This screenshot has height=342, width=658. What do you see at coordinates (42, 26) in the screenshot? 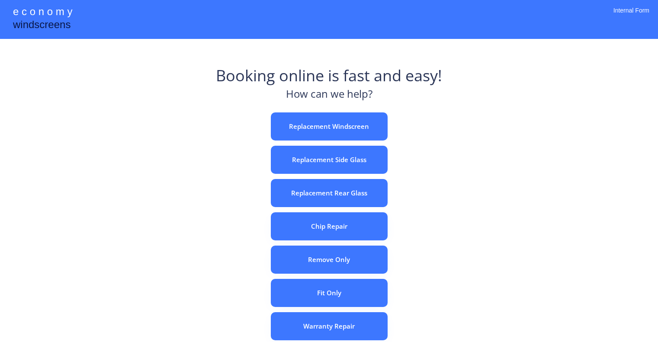
I see `div: windscreens` at bounding box center [42, 26].